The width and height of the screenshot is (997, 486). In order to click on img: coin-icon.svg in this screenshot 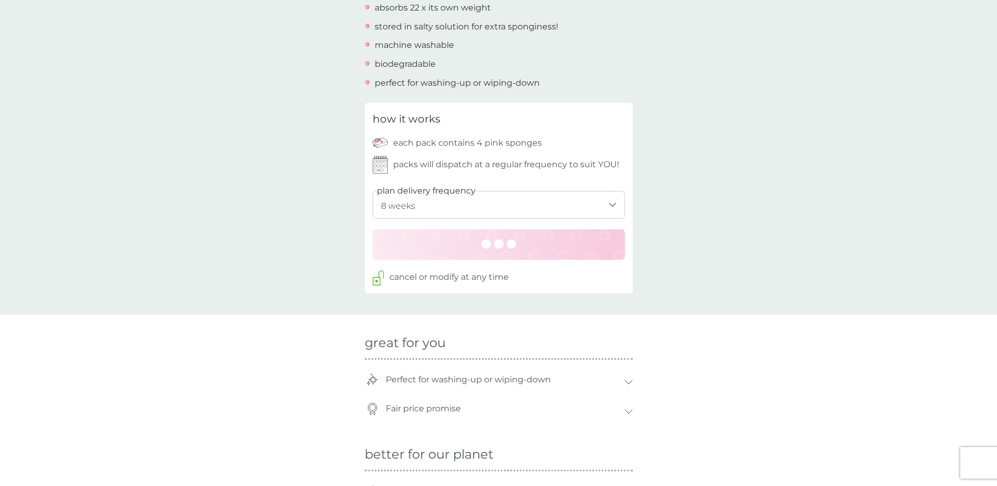, I will do `click(372, 409)`.